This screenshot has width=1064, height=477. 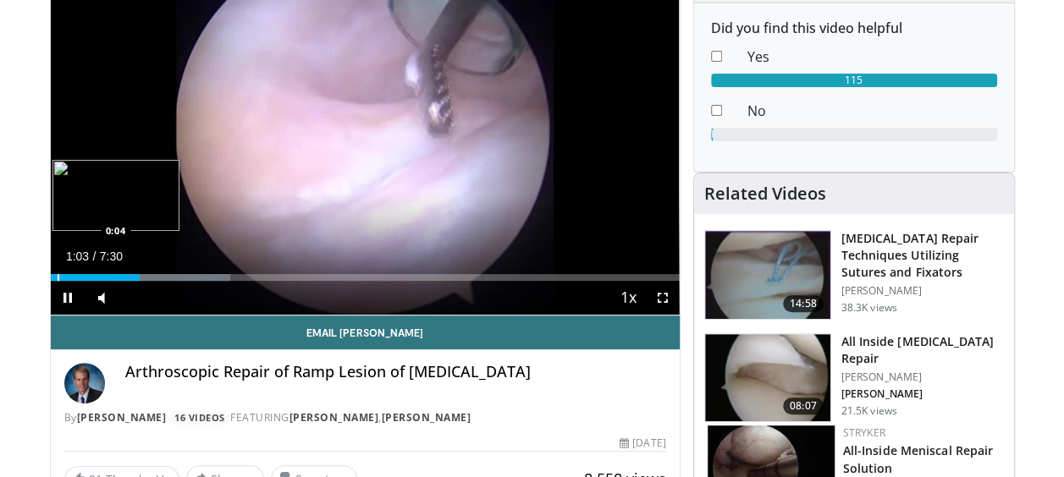 I want to click on span: 14:58, so click(x=803, y=304).